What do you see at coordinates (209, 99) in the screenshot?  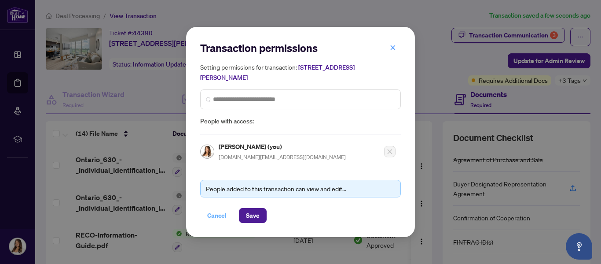 I see `img: search_icon` at bounding box center [209, 99].